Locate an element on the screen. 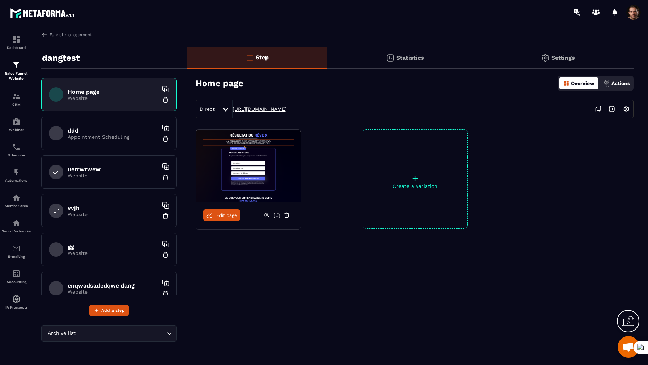 This screenshot has width=648, height=365. img: setting-w.858f3a88.svg is located at coordinates (627, 109).